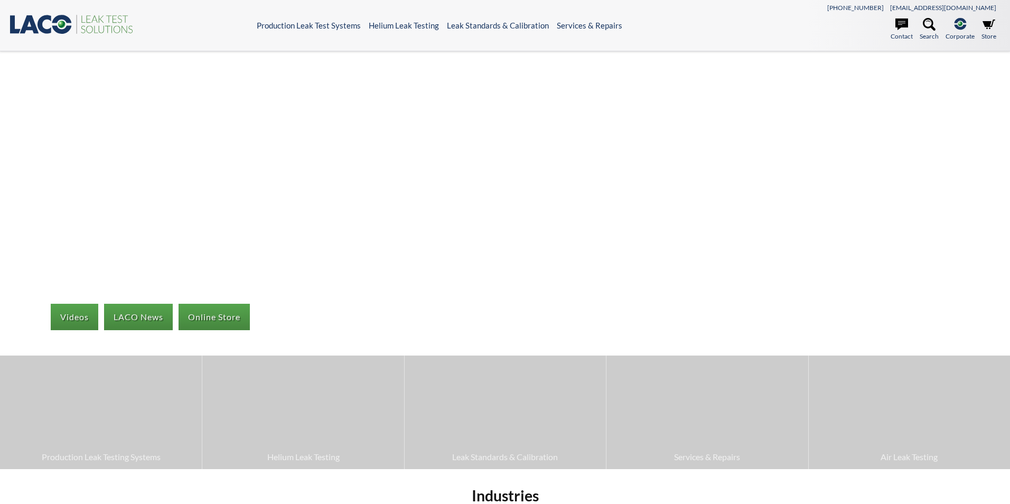  What do you see at coordinates (909, 457) in the screenshot?
I see `span: Air Leak Testing` at bounding box center [909, 457].